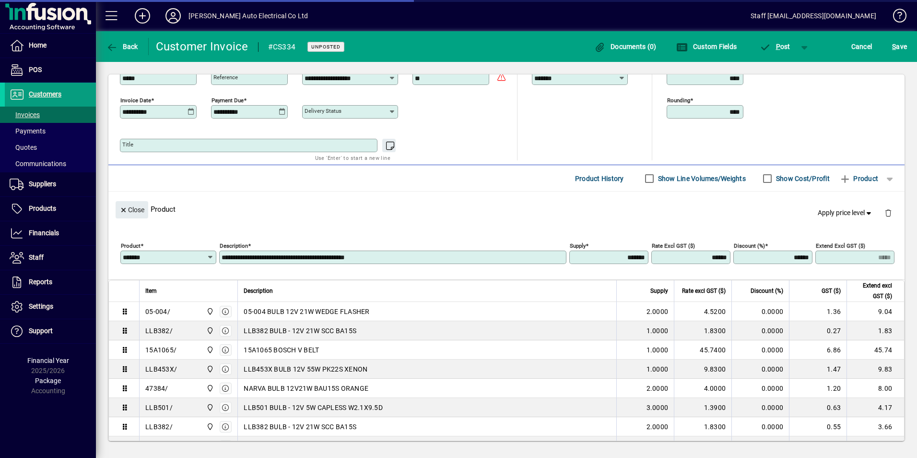 This screenshot has width=917, height=458. Describe the element at coordinates (626, 47) in the screenshot. I see `span: Documents (0)` at that location.